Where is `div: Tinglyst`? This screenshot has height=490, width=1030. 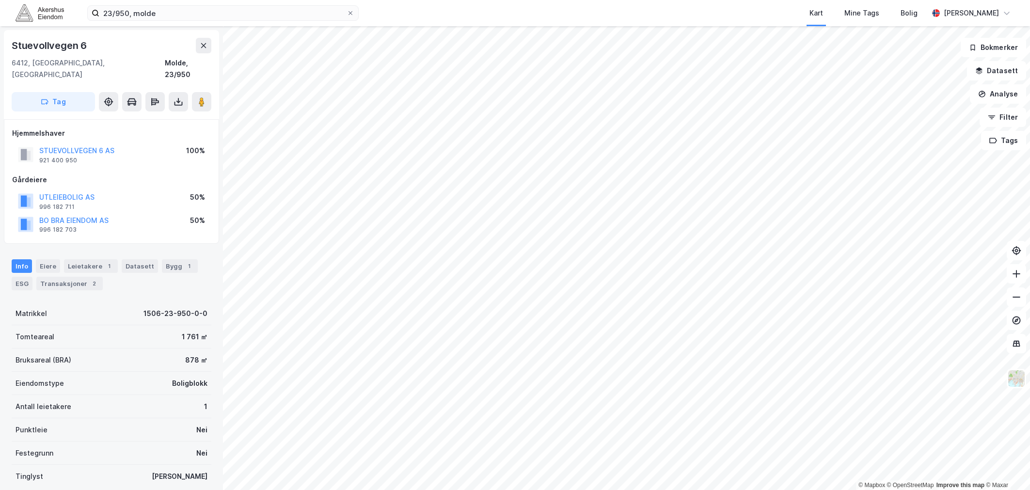 div: Tinglyst is located at coordinates (29, 476).